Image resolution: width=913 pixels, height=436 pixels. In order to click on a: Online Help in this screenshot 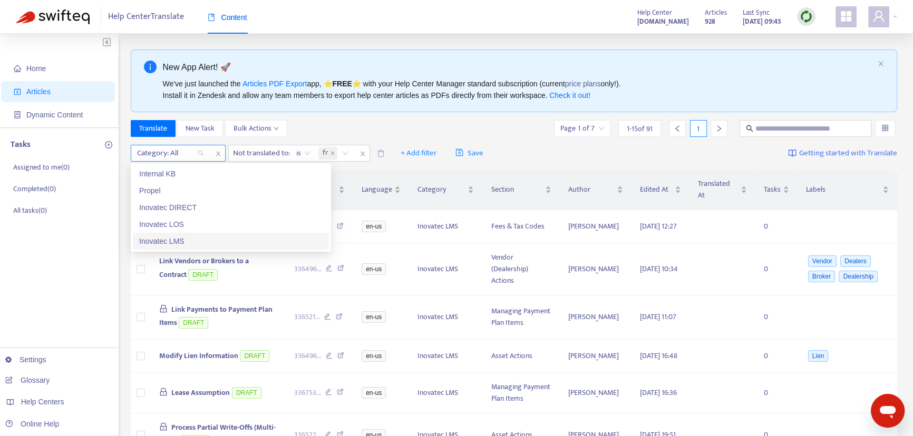, I will do `click(32, 424)`.